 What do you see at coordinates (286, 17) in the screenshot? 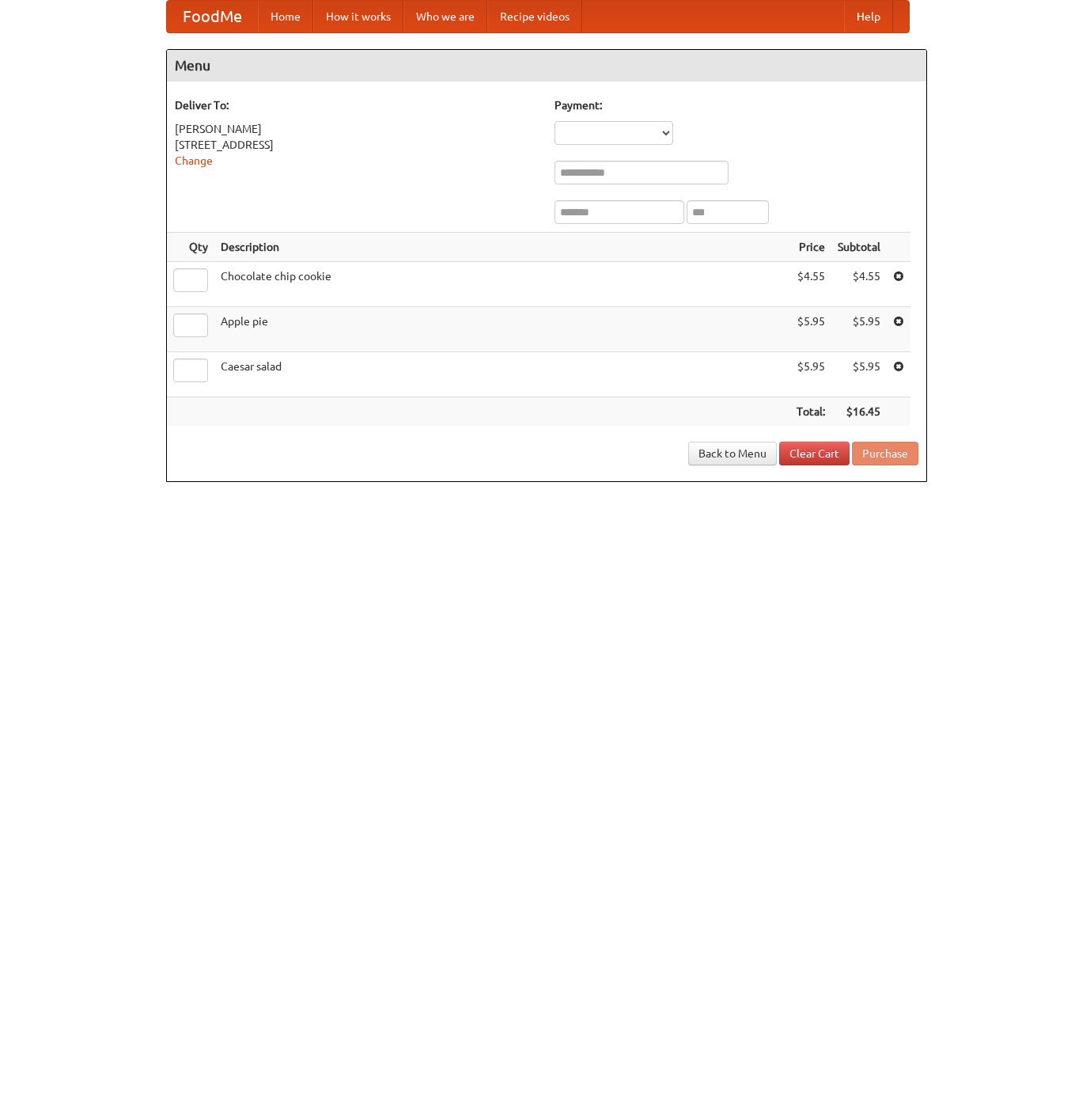
I see `a: Home` at bounding box center [286, 17].